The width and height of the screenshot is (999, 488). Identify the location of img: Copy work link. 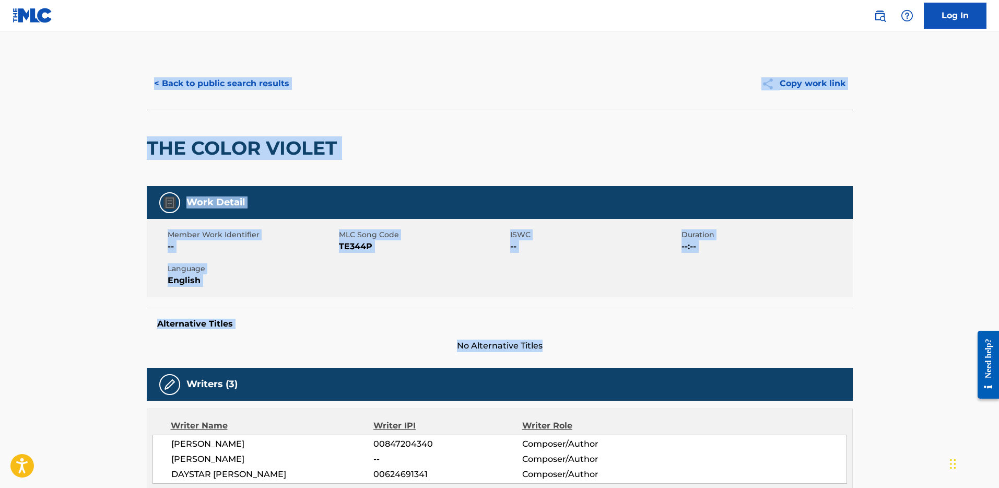
(770, 84).